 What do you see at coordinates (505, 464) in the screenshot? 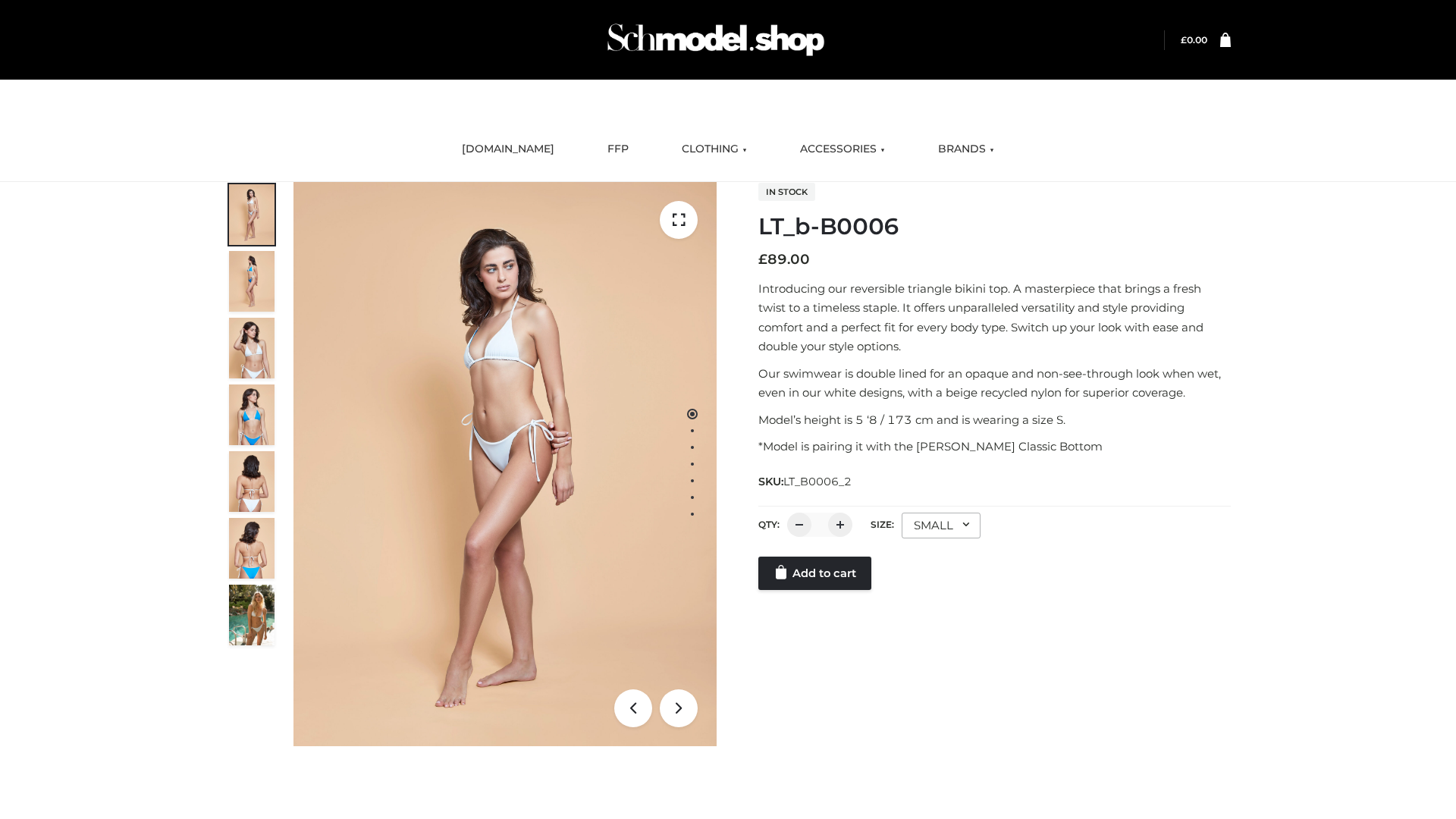
I see `img: LT_b-B0006` at bounding box center [505, 464].